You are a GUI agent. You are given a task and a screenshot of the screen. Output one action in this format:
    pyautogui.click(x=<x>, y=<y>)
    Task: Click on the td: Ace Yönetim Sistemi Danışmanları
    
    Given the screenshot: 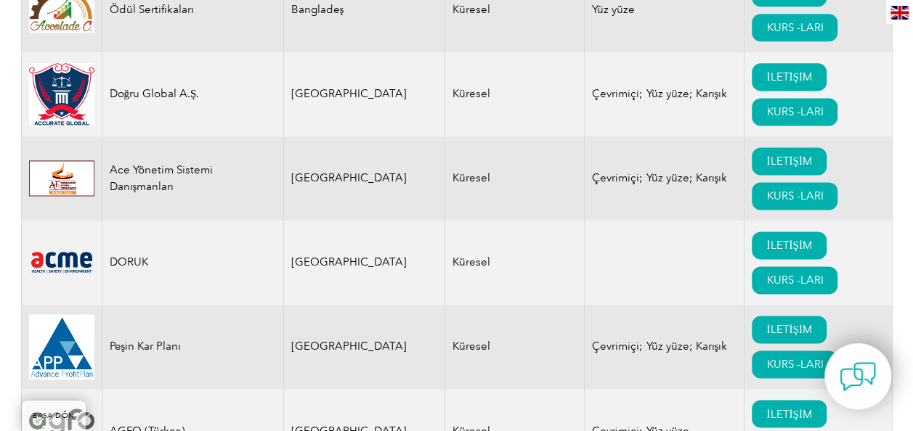 What is the action you would take?
    pyautogui.click(x=192, y=179)
    